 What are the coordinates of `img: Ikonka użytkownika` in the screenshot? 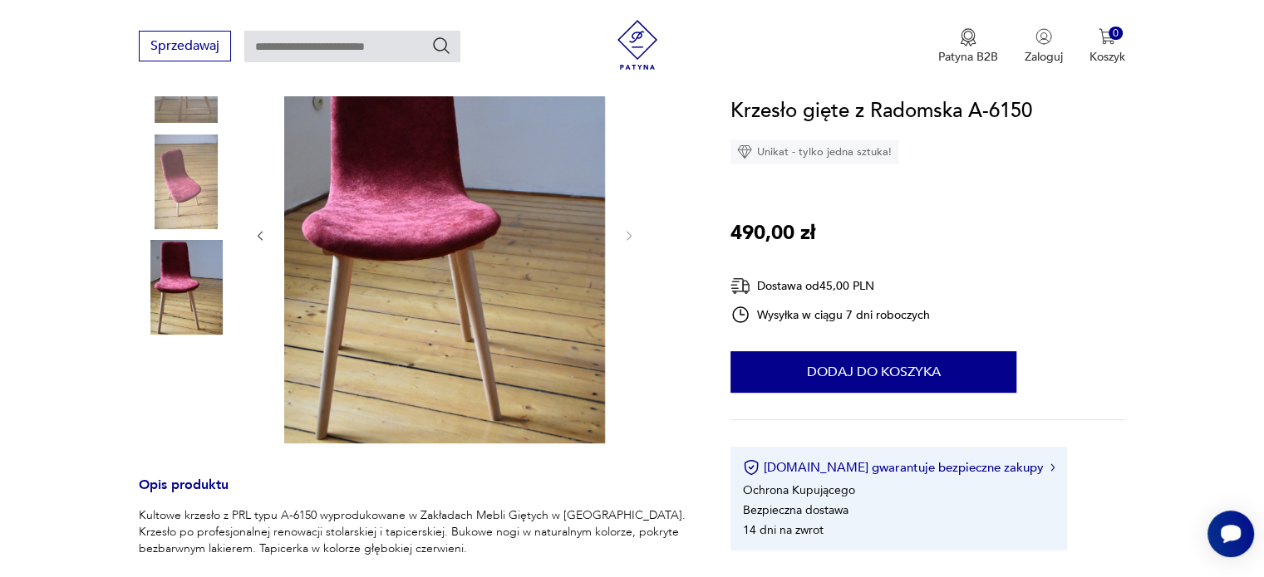 It's located at (1044, 37).